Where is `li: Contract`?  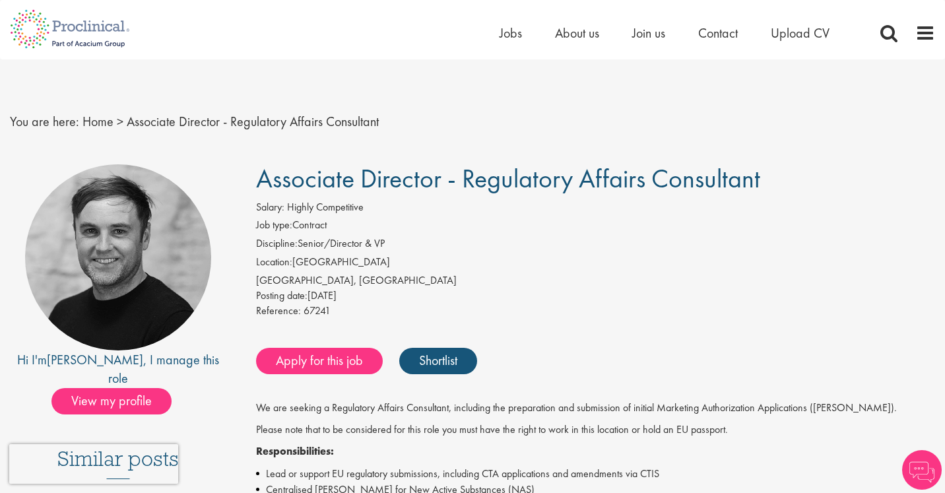
li: Contract is located at coordinates (595, 227).